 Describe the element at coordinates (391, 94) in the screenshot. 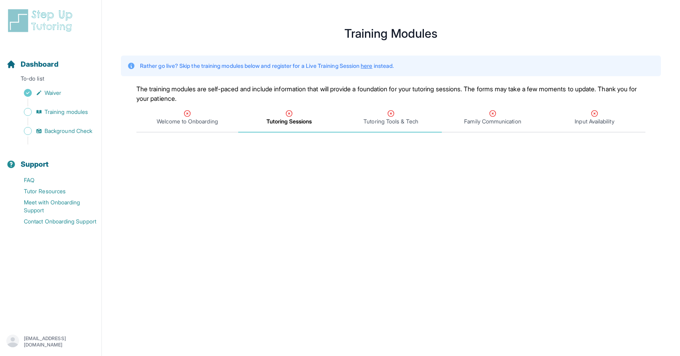

I see `p: The training modules are self-paced and include information that will provide a foundation for yo...` at that location.